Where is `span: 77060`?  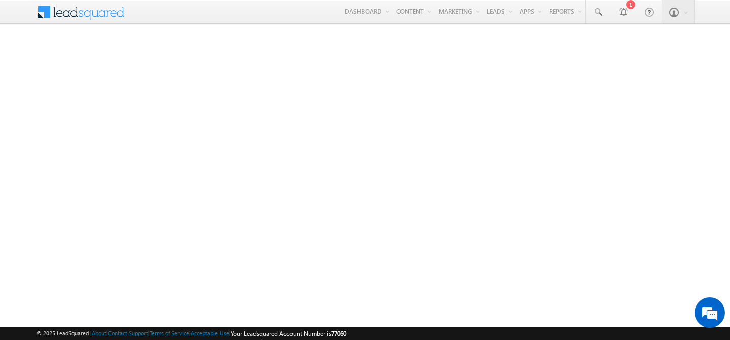
span: 77060 is located at coordinates (339, 333).